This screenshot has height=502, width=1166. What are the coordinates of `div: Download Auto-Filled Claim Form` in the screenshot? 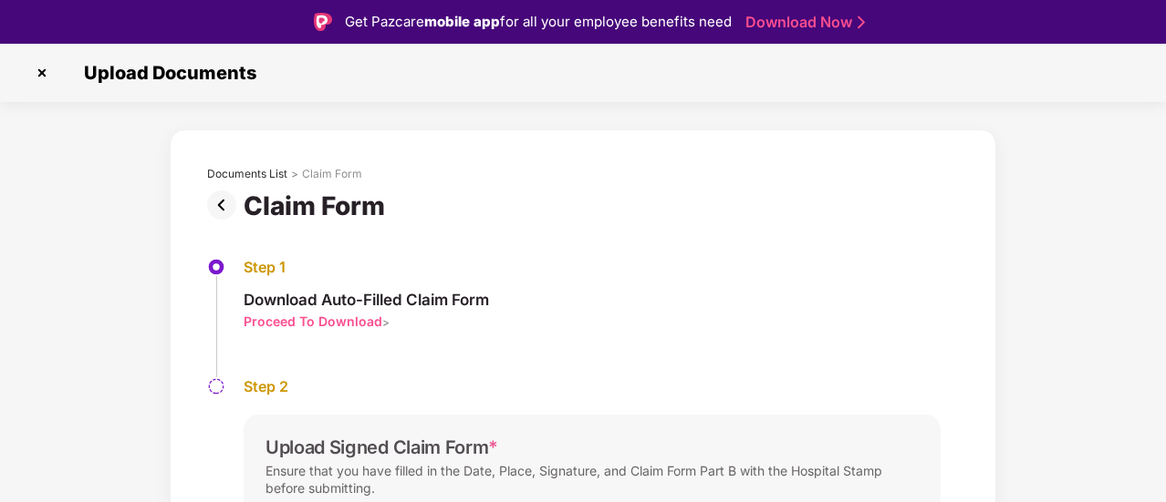 It's located at (366, 300).